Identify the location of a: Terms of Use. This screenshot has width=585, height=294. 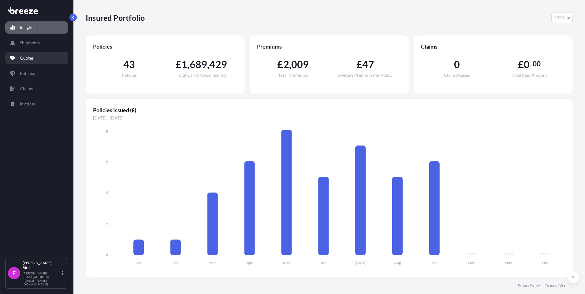
(555, 286).